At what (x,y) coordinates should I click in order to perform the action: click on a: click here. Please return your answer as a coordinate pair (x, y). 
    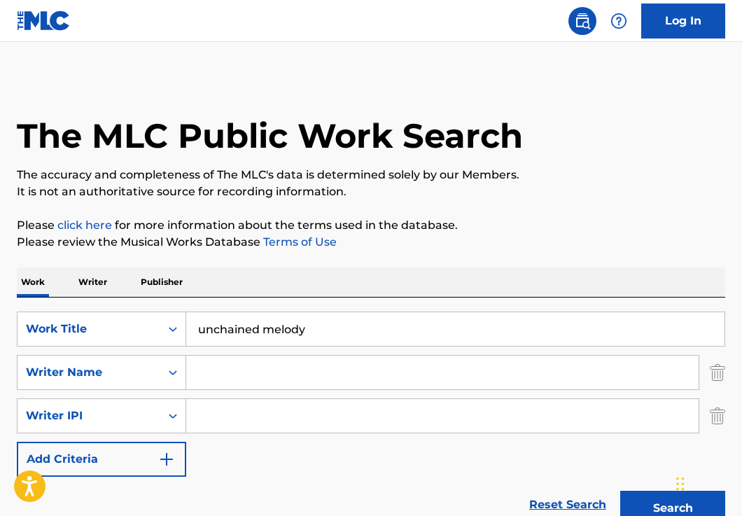
    Looking at the image, I should click on (85, 225).